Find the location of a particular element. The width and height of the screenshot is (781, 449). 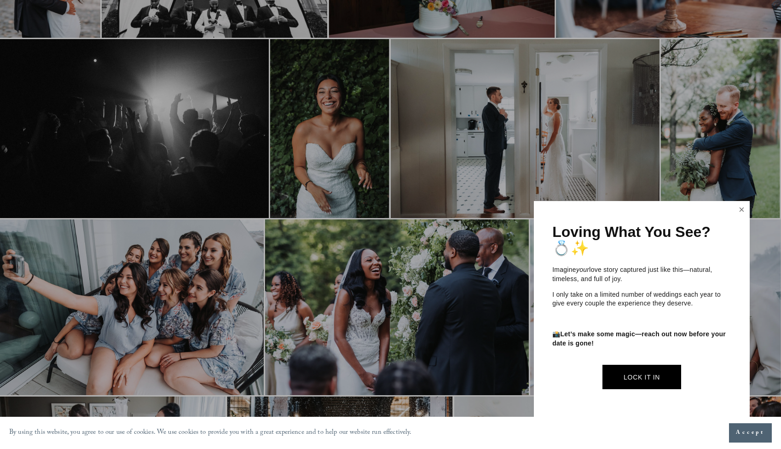

p: Imagine love story captured just like this—natural, timeless, and full of joy. is located at coordinates (642, 274).